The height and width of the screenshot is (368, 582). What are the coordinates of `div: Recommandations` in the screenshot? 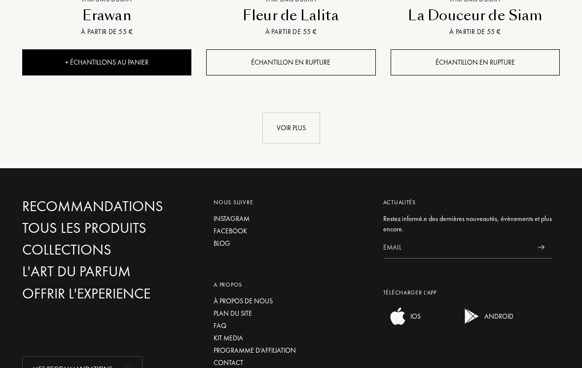 It's located at (107, 207).